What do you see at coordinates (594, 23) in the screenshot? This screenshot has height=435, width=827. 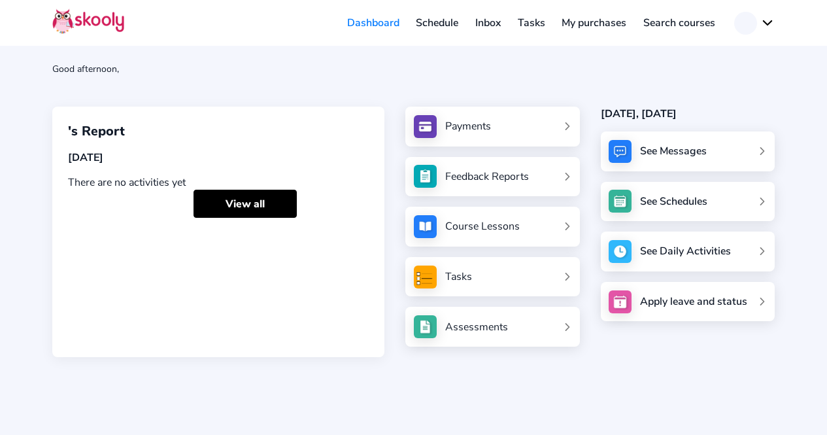 I see `a: My purchases` at bounding box center [594, 23].